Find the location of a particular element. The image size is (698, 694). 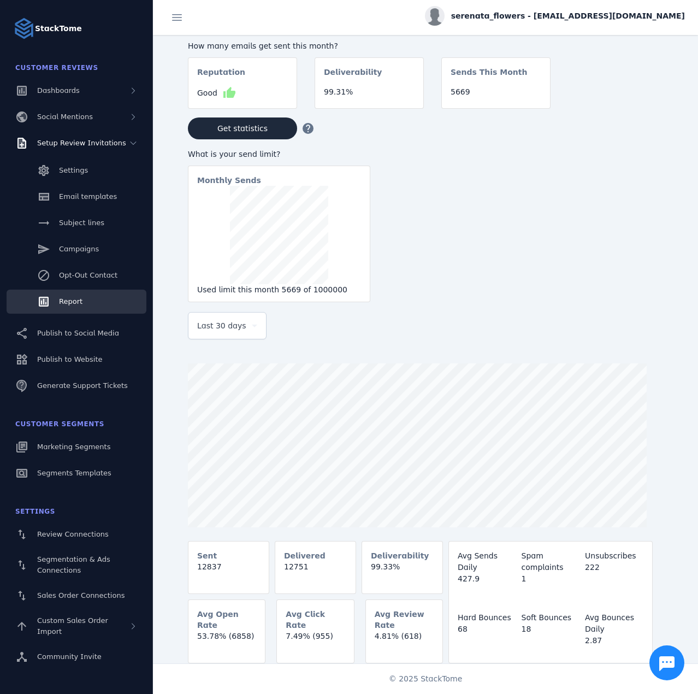

mat-icon: thumb_up is located at coordinates (229, 93).